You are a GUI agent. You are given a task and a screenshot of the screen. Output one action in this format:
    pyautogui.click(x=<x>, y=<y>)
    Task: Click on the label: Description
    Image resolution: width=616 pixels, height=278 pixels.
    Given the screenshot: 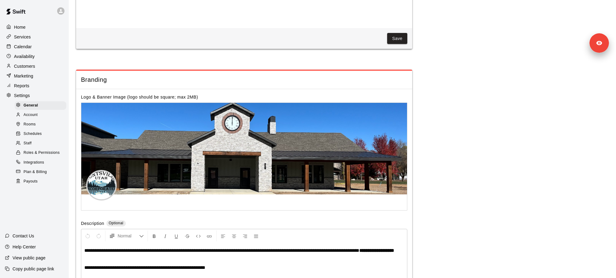 What is the action you would take?
    pyautogui.click(x=93, y=224)
    